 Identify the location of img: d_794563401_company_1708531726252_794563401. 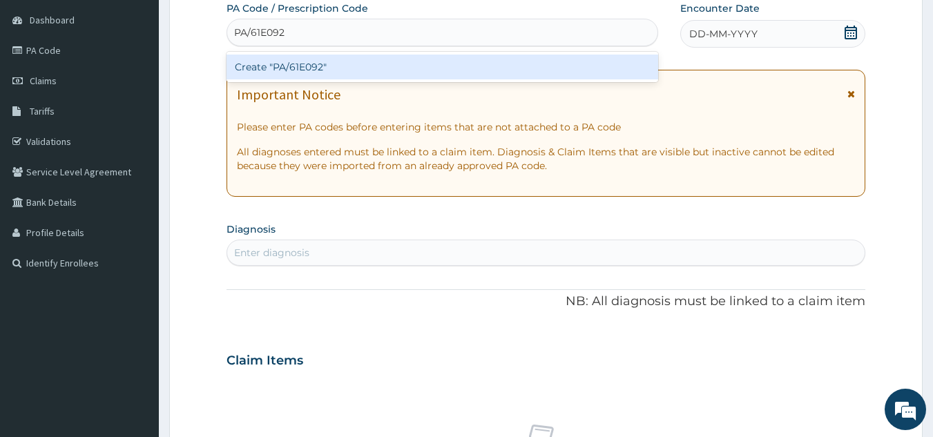
(41, 86).